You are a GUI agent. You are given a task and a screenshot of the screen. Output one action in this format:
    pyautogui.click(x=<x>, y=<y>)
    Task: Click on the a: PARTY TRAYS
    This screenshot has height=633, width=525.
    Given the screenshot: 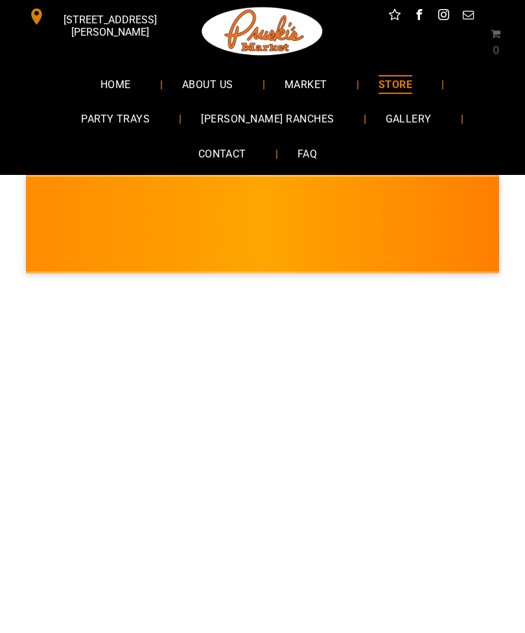 What is the action you would take?
    pyautogui.click(x=115, y=119)
    